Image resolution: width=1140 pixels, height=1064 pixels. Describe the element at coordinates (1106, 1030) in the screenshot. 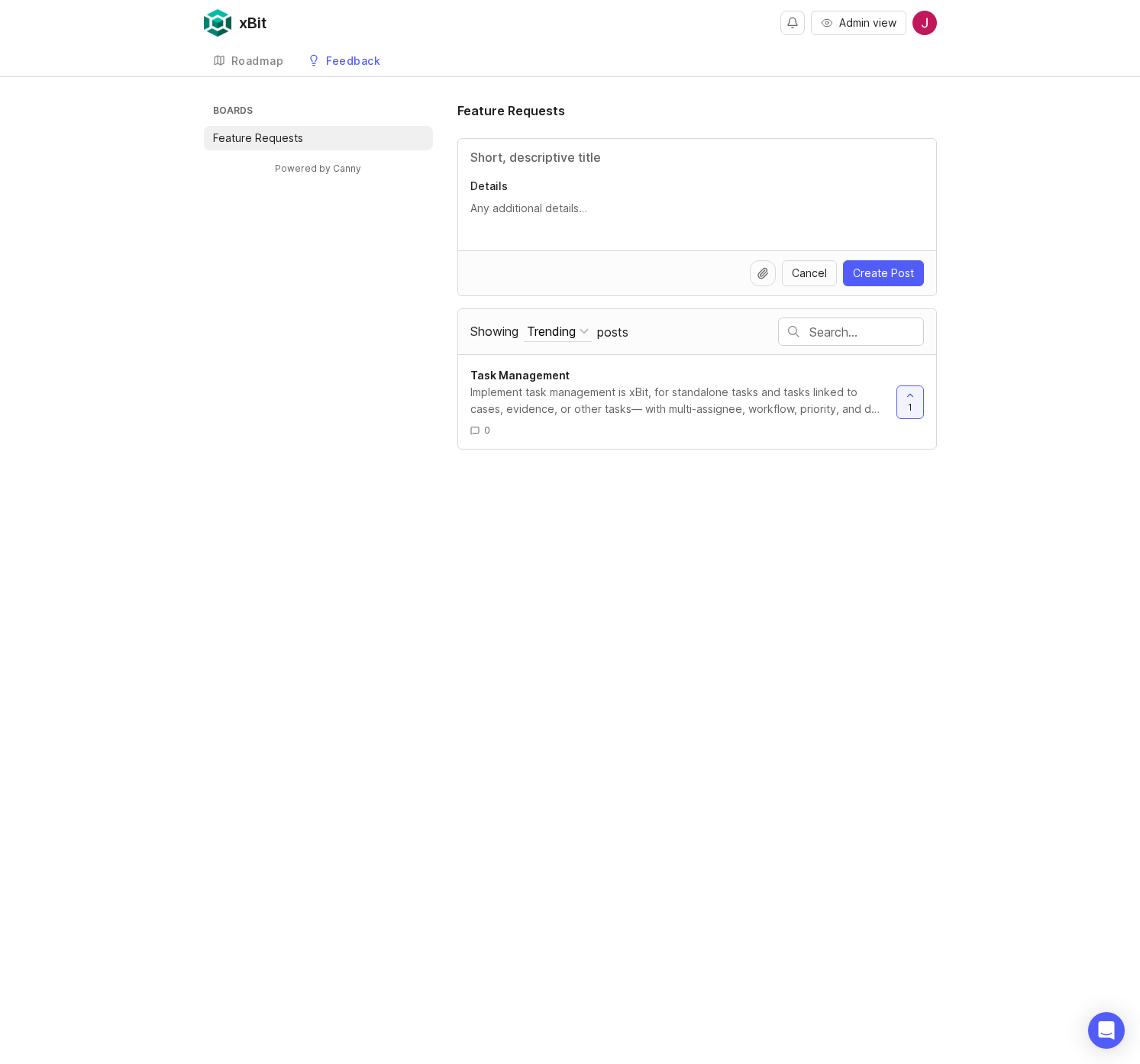

I see `div: Open Intercom Messenger` at that location.